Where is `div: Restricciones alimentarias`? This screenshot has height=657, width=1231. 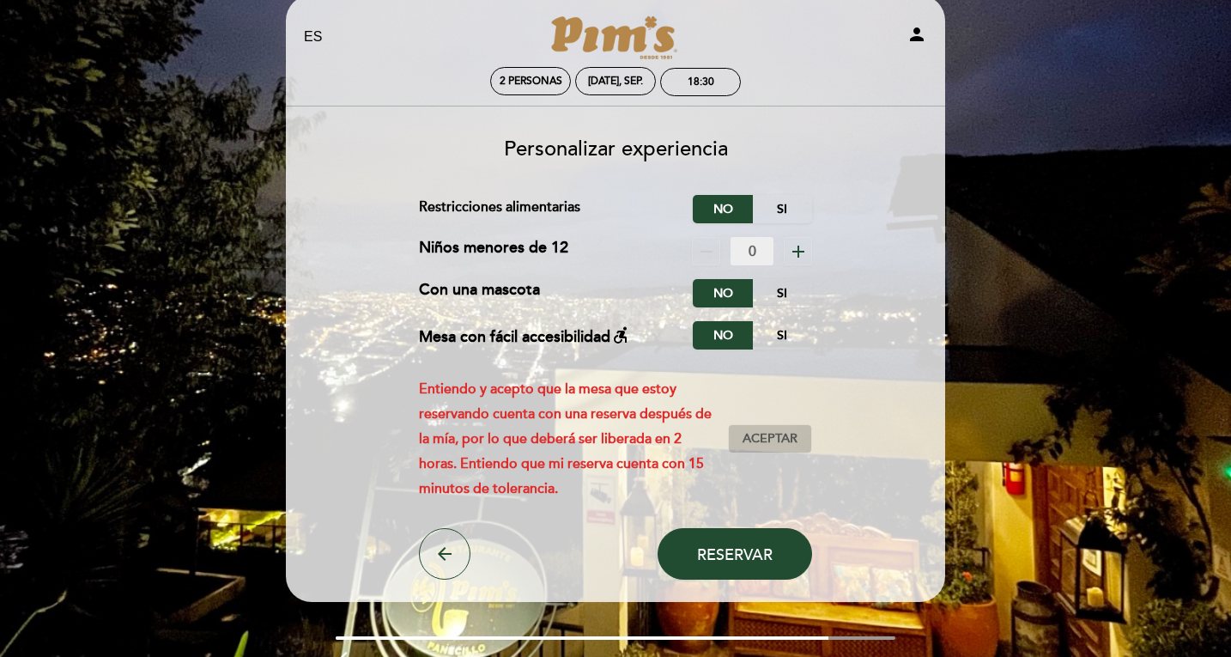 div: Restricciones alimentarias is located at coordinates (556, 209).